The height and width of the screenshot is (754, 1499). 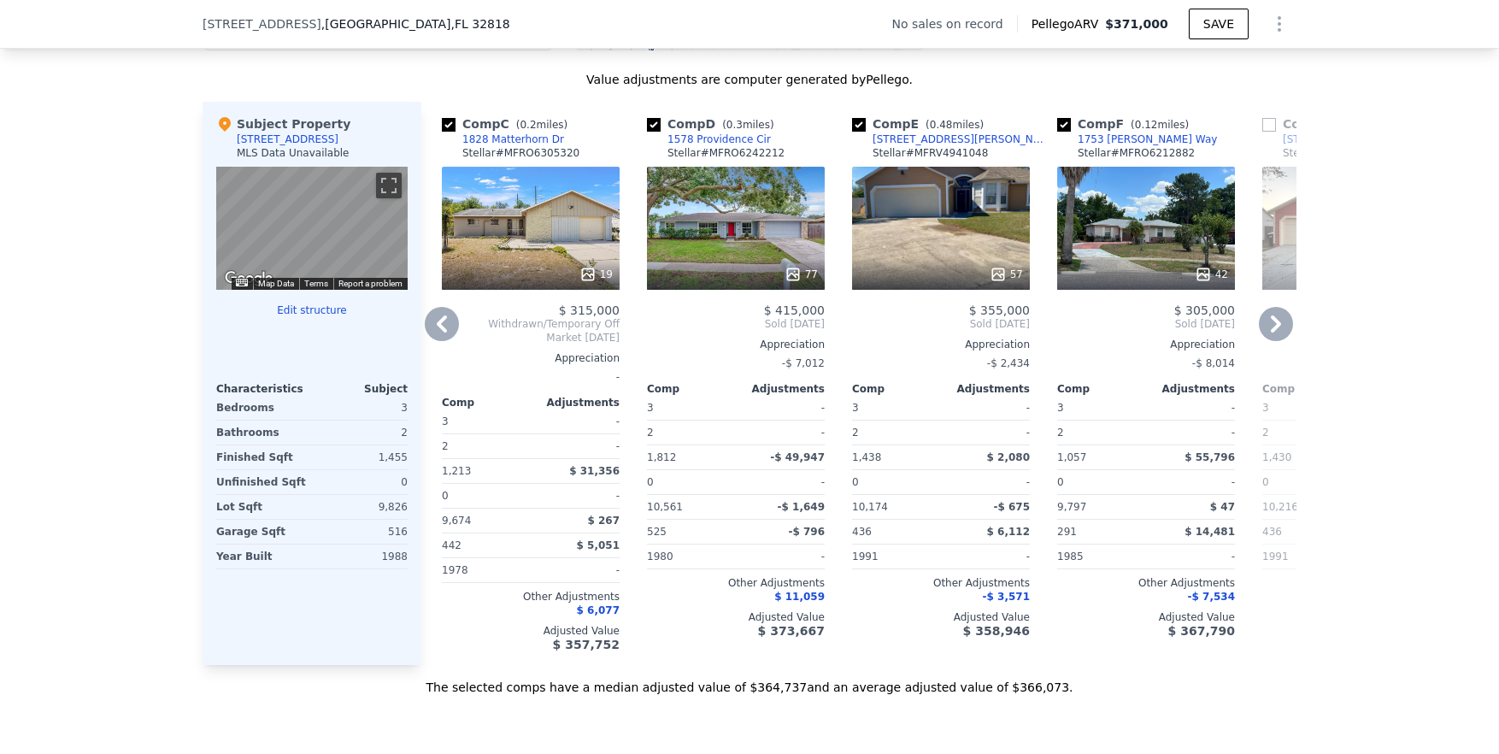 I want to click on button: Show Options, so click(x=1280, y=24).